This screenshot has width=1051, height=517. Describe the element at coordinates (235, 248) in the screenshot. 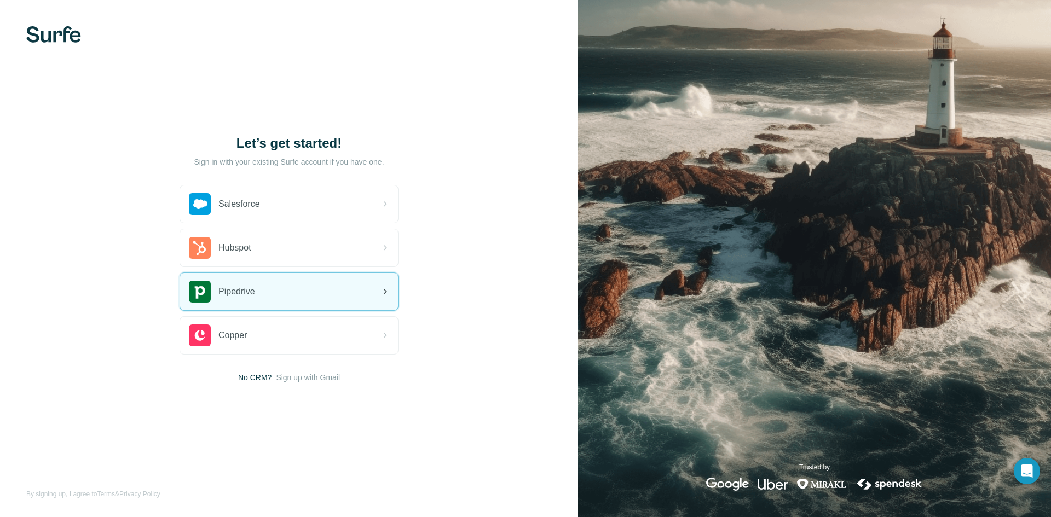

I see `span: Hubspot` at that location.